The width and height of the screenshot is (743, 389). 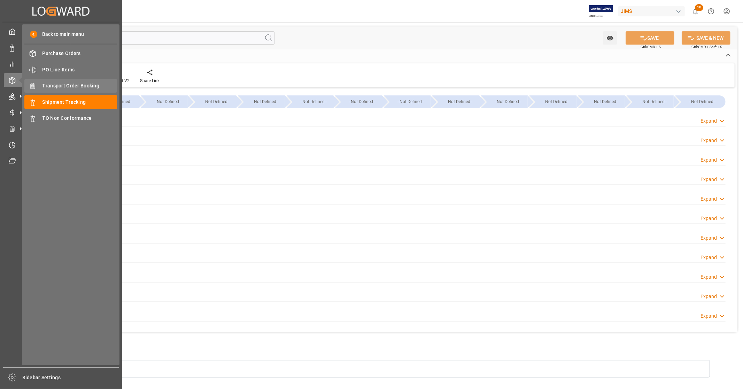 I want to click on span: Purchase Orders, so click(x=80, y=53).